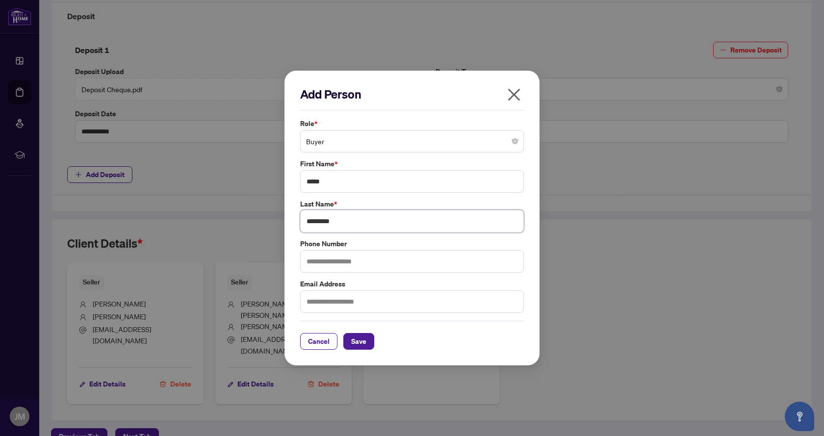  What do you see at coordinates (359, 342) in the screenshot?
I see `span: Save` at bounding box center [359, 342].